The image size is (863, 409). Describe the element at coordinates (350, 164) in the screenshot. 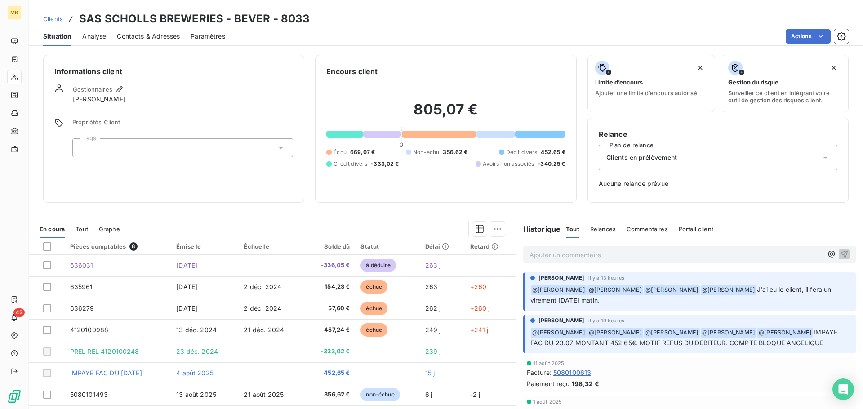

I see `span: Crédit divers` at that location.